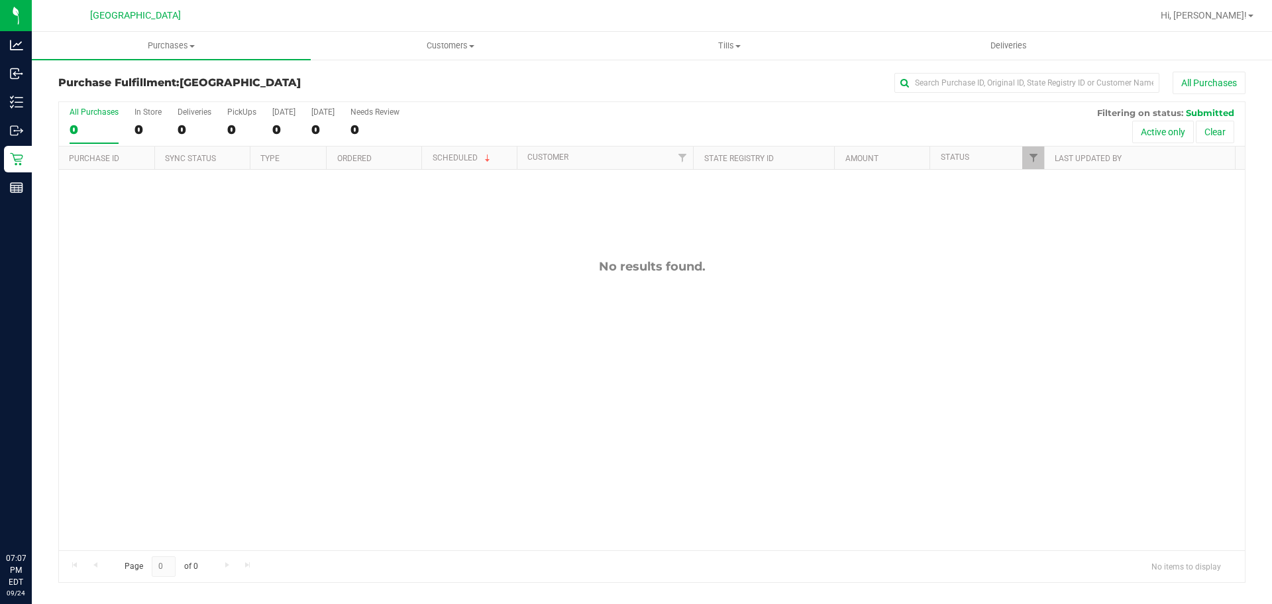 The image size is (1272, 604). Describe the element at coordinates (17, 159) in the screenshot. I see `inline-svg: Retail` at that location.